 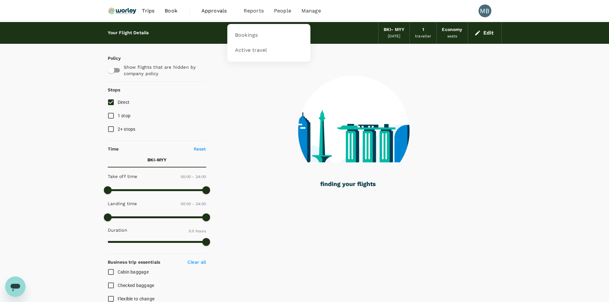 I want to click on div: Economy, so click(x=452, y=30).